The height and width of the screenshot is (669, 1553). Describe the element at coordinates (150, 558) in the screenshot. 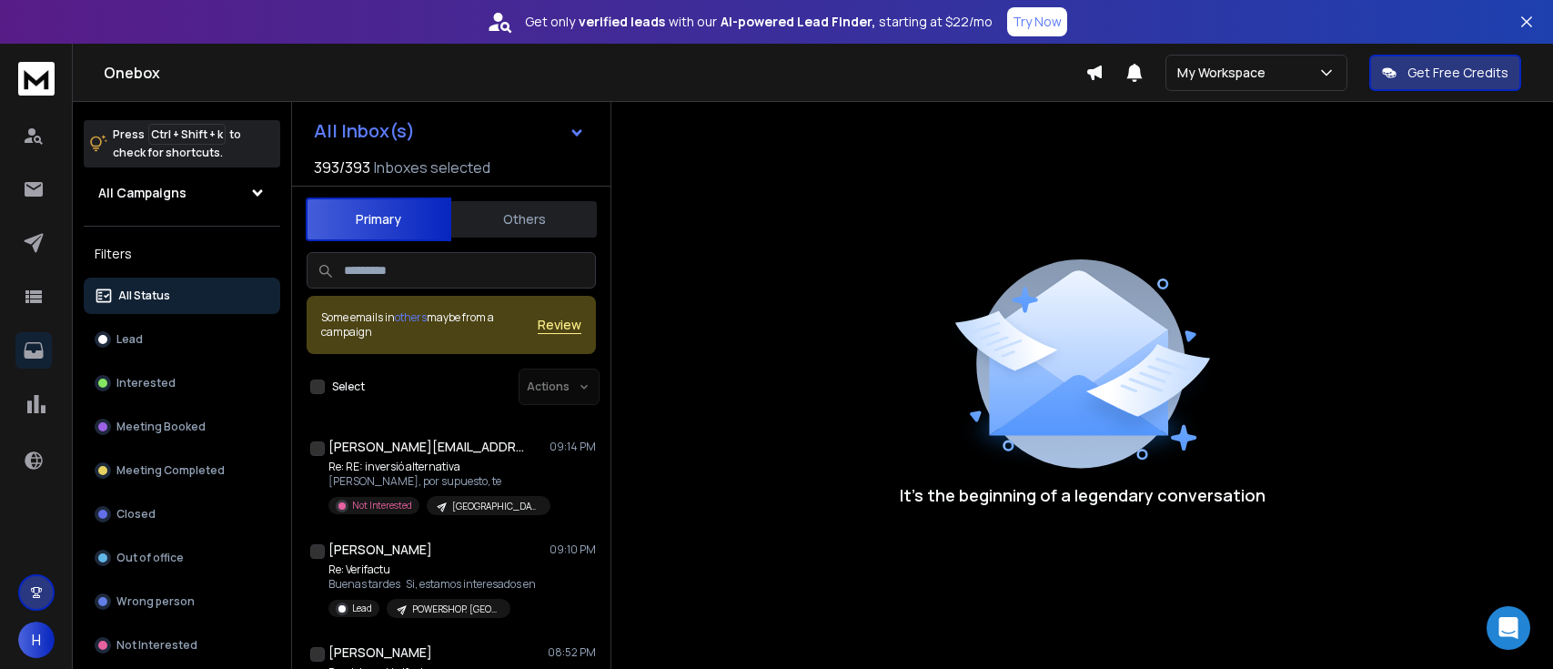

I see `p: Out of office` at that location.